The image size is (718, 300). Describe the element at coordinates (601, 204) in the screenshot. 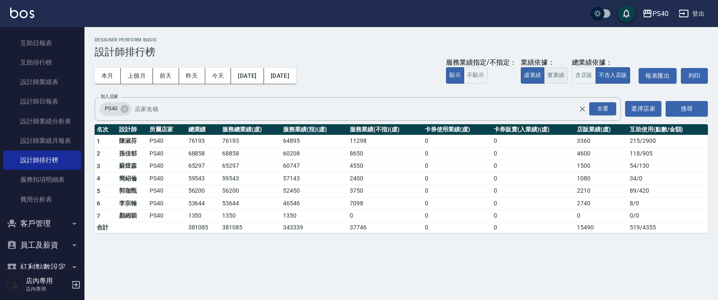

I see `td: 2740` at that location.